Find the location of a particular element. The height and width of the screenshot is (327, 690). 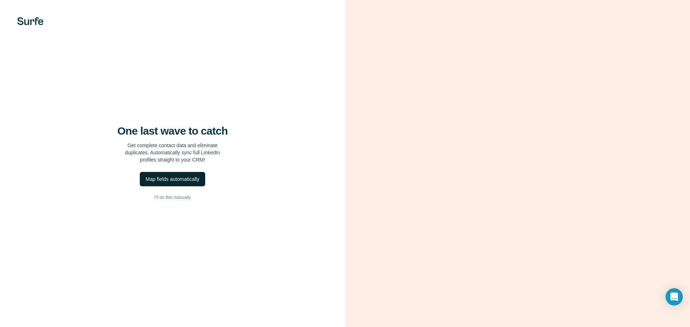

button: I’ll do this manually is located at coordinates (172, 198).